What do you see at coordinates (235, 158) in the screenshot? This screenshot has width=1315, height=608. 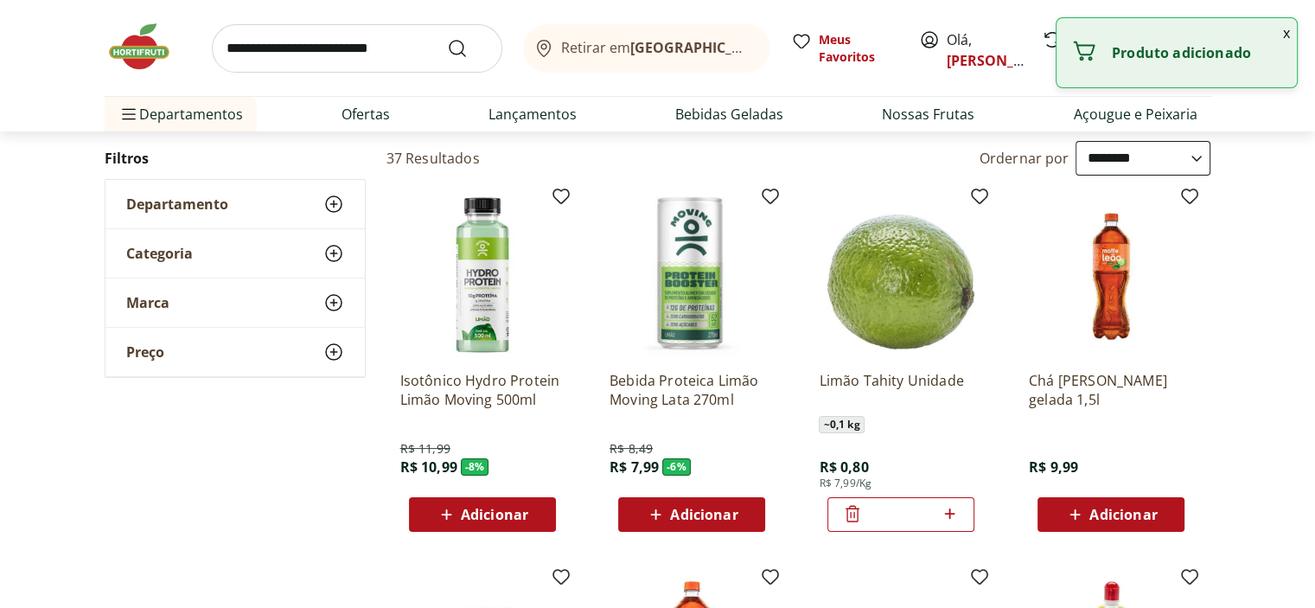 I see `h2: Filtros` at bounding box center [235, 158].